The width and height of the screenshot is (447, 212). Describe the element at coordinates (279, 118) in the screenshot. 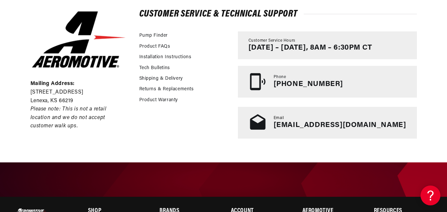

I see `span: Email` at that location.